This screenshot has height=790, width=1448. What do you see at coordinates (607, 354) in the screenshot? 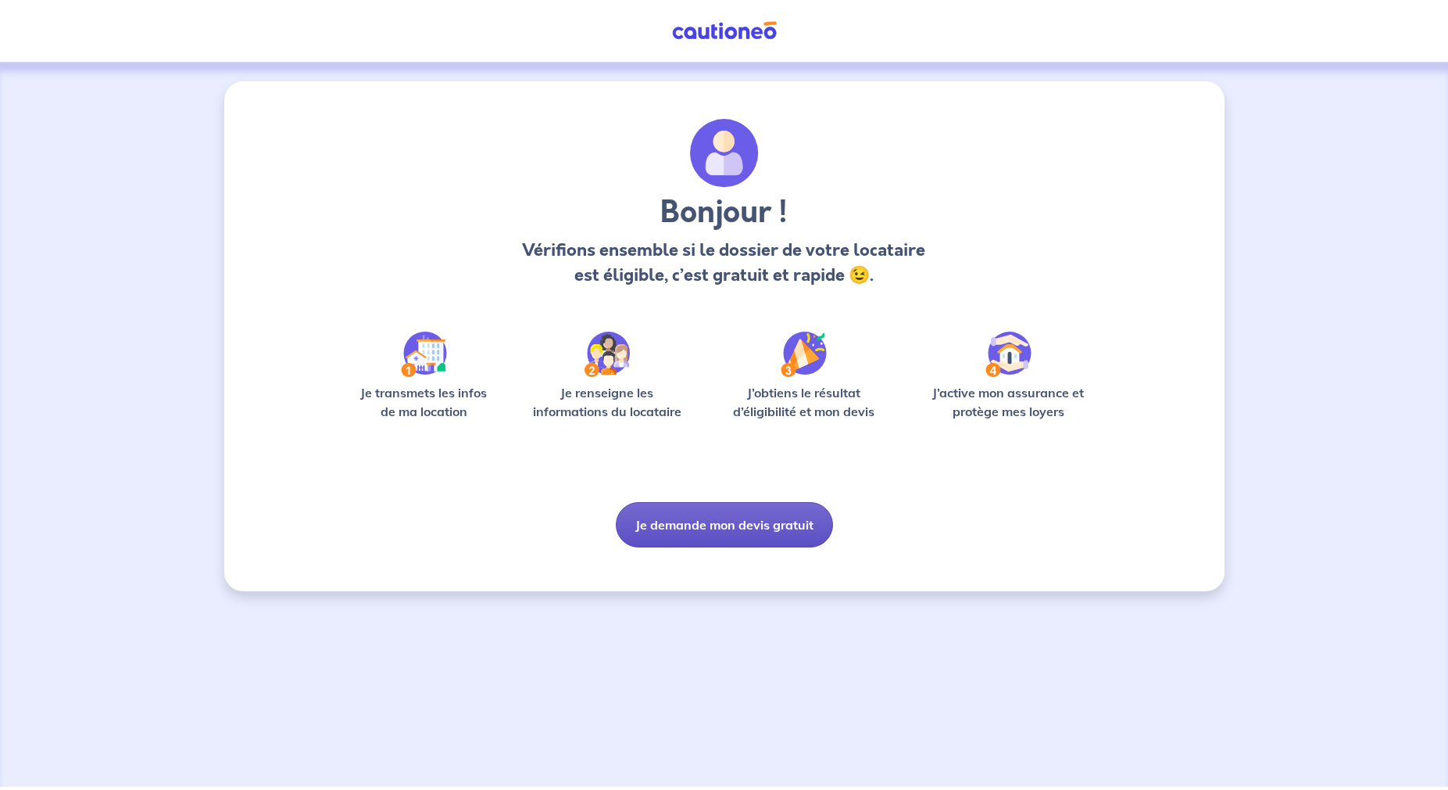
I see `img: /static/c0a346edaed446bb123850d2d04ad552/Step-2.svg` at bounding box center [607, 354].